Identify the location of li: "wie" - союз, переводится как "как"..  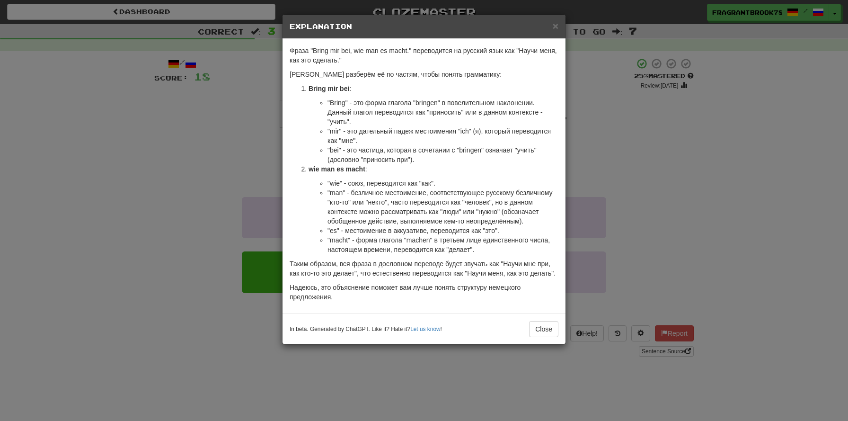
(443, 183).